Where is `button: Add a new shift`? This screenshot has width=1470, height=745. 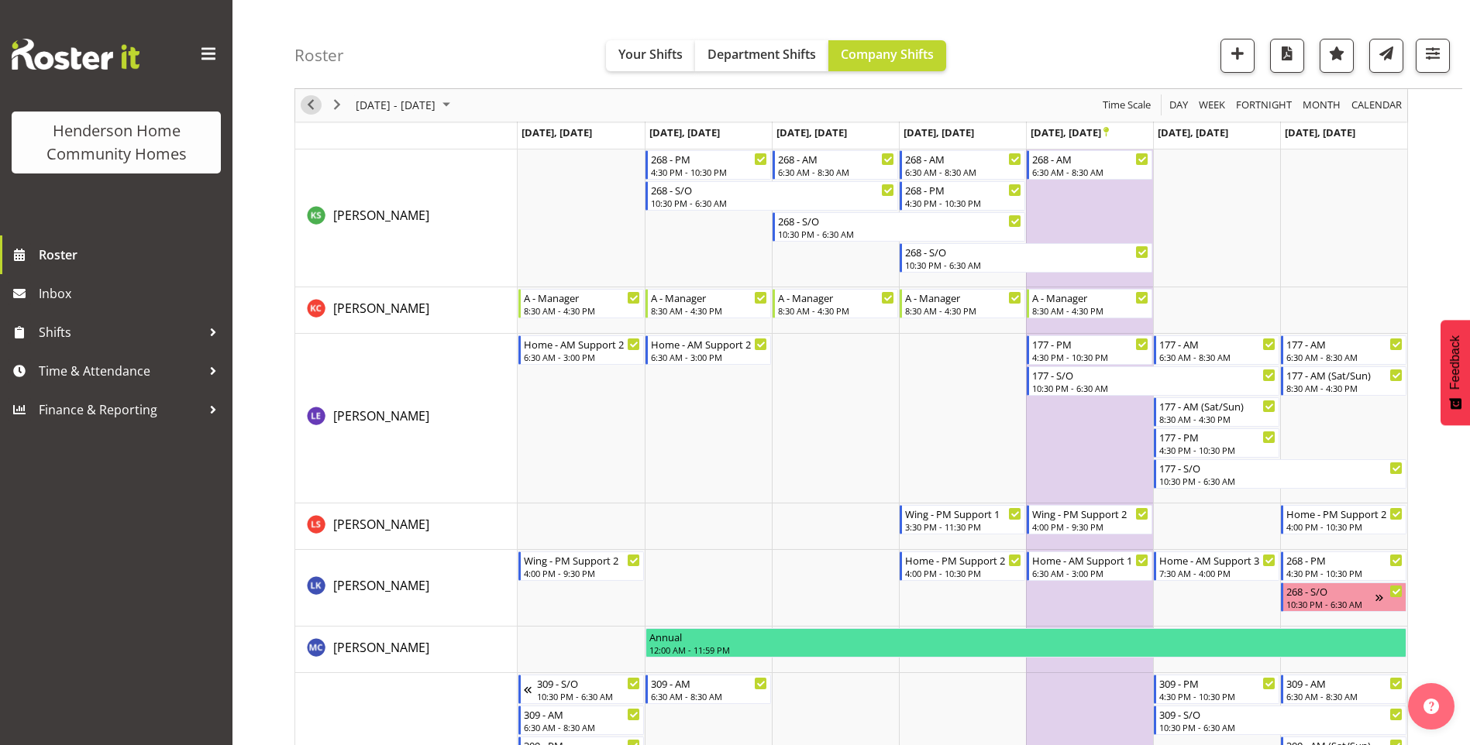 button: Add a new shift is located at coordinates (1237, 56).